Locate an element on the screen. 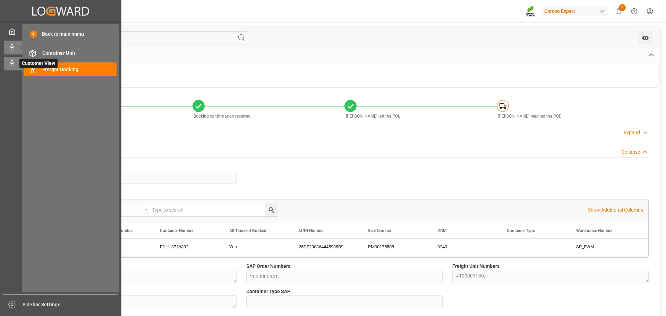 The width and height of the screenshot is (666, 316). a: Customer ViewCustomer View is located at coordinates (61, 64).